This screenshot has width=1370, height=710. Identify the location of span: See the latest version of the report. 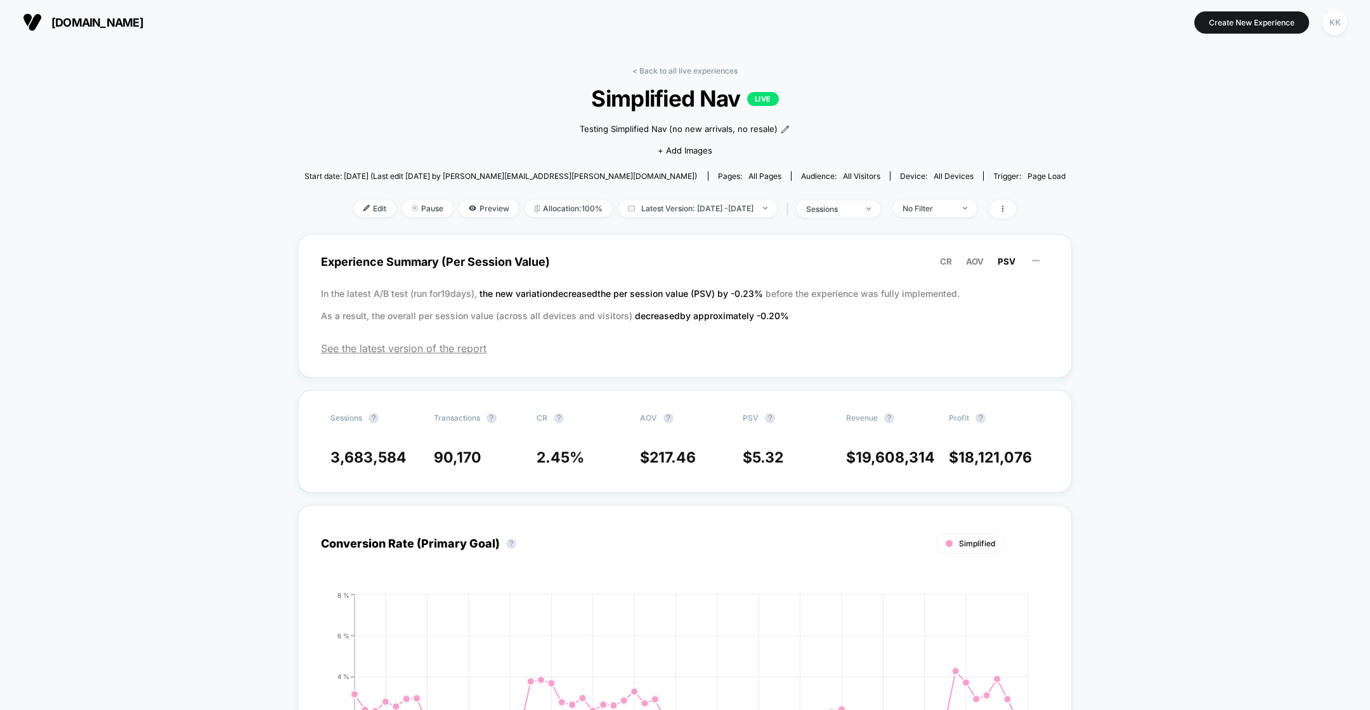
(685, 348).